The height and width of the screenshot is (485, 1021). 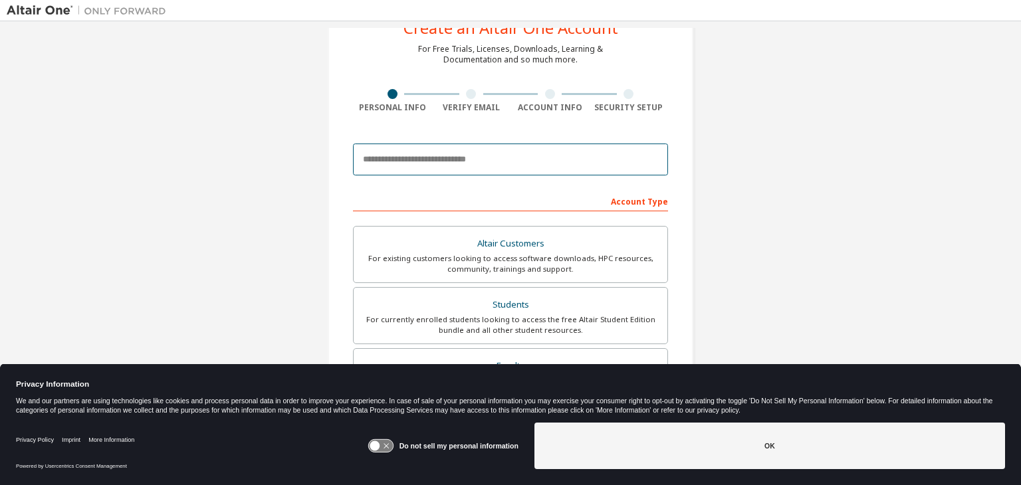 What do you see at coordinates (392, 108) in the screenshot?
I see `div: Personal Info` at bounding box center [392, 108].